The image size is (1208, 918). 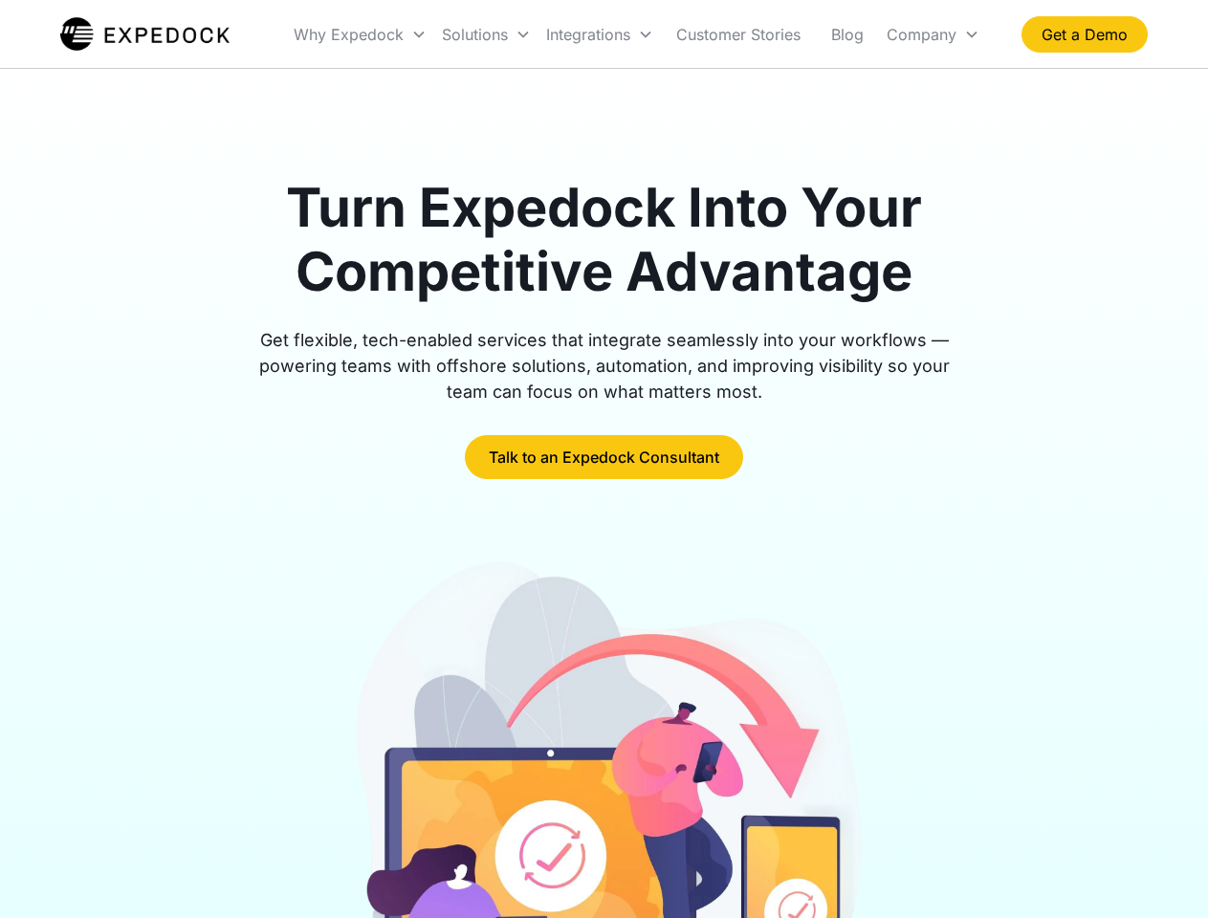 I want to click on a: Talk to an Expedock Consultant, so click(x=604, y=457).